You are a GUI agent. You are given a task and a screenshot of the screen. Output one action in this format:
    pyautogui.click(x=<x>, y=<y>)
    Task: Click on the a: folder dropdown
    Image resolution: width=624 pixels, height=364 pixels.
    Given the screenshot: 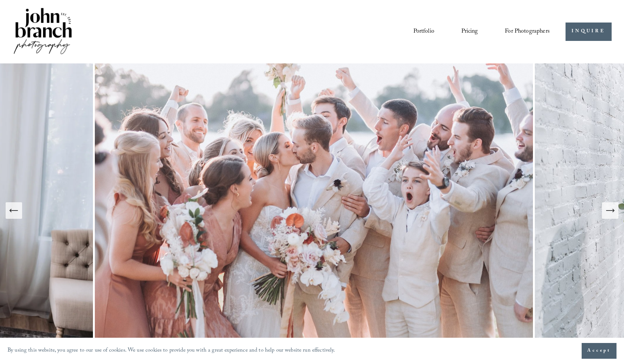 What is the action you would take?
    pyautogui.click(x=527, y=31)
    